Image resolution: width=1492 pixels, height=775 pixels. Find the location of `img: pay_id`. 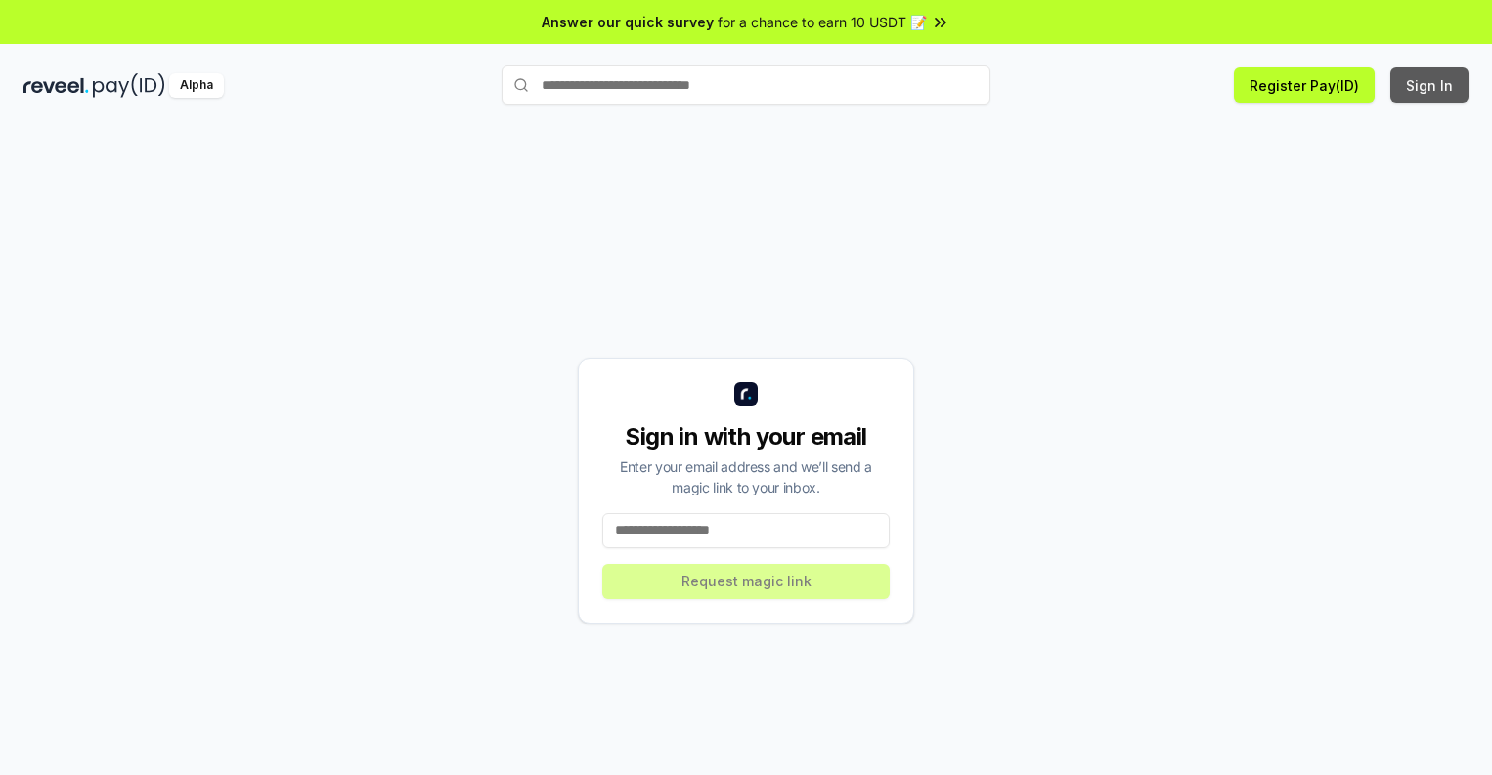

img: pay_id is located at coordinates (129, 85).